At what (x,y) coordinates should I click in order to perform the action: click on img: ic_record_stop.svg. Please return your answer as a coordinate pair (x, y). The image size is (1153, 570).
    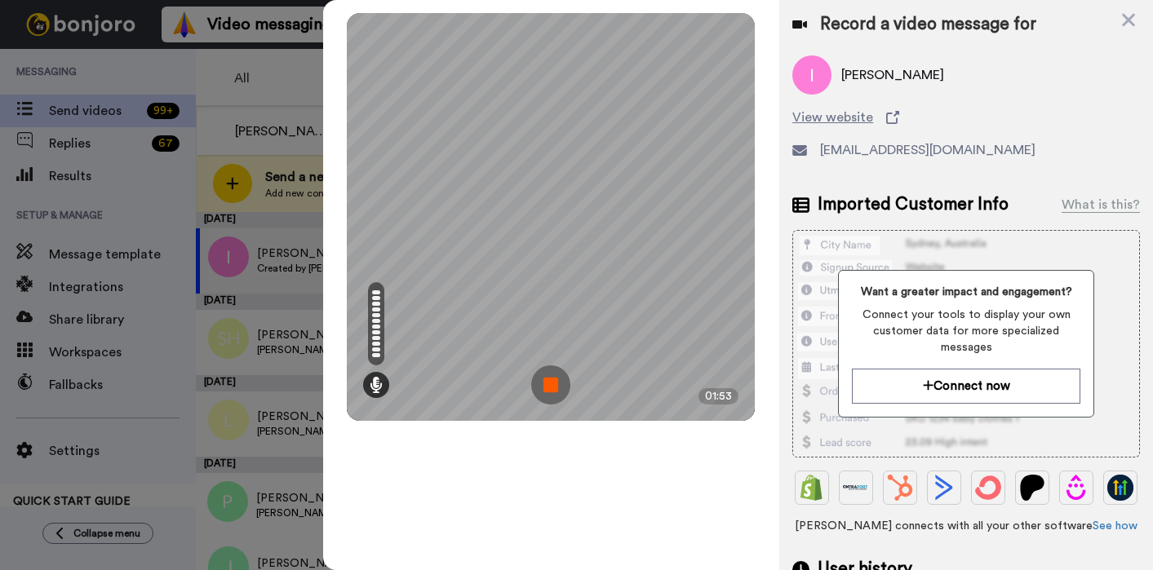
    Looking at the image, I should click on (551, 385).